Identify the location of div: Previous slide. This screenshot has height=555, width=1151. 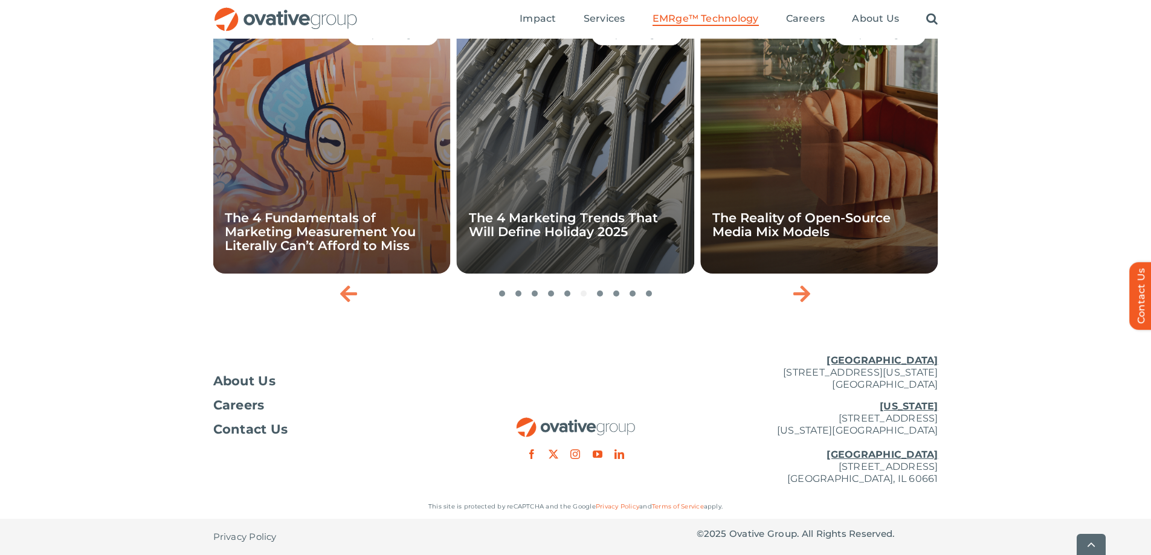
(349, 294).